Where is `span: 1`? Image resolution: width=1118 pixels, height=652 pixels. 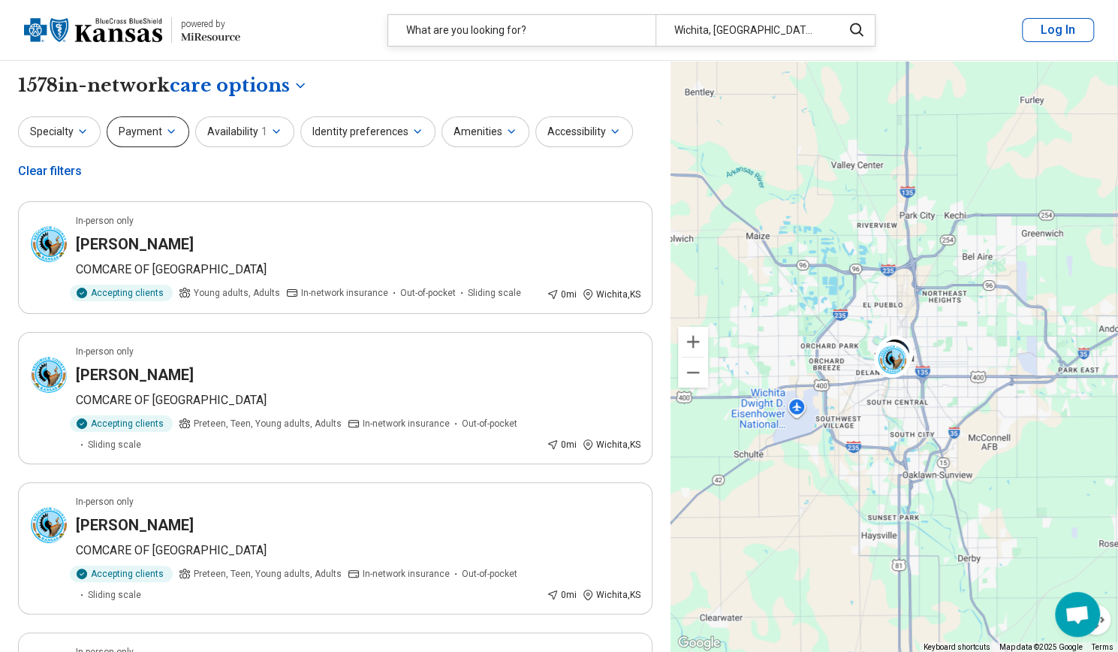
span: 1 is located at coordinates (264, 131).